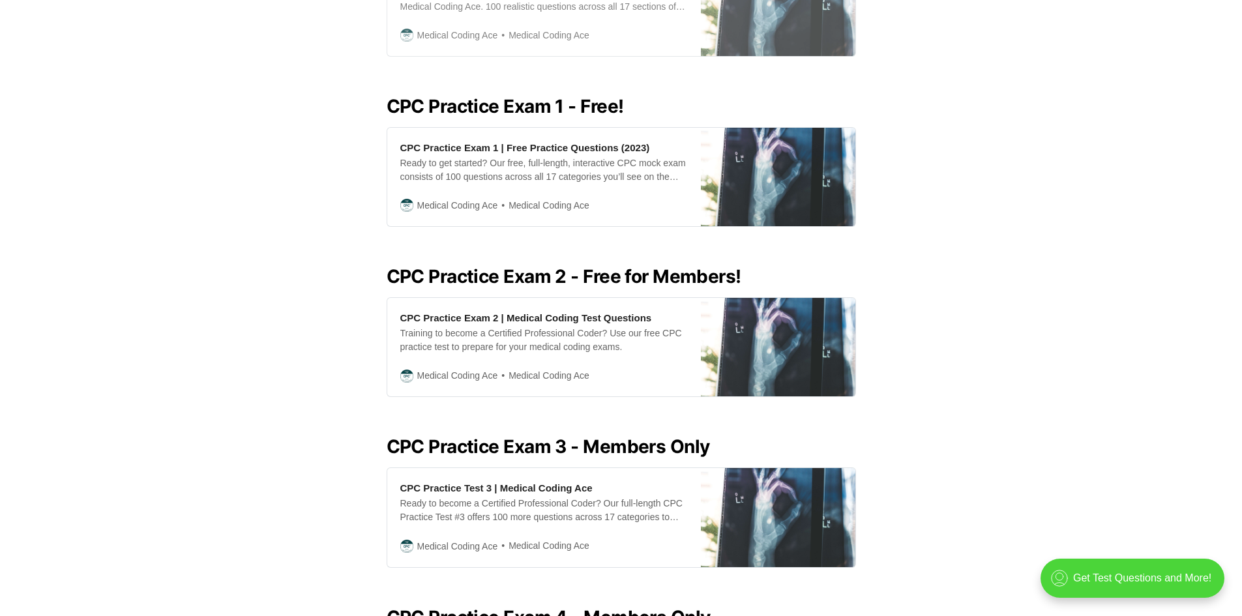  What do you see at coordinates (544, 510) in the screenshot?
I see `div: Ready to become a Certified Professional Coder? Our full-length CPC Practice Test #3 offers 100 m...` at bounding box center [544, 510].